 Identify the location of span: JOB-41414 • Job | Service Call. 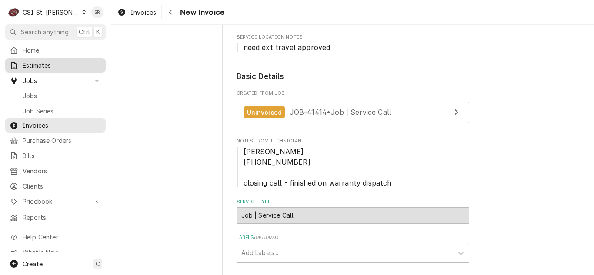
(340, 112).